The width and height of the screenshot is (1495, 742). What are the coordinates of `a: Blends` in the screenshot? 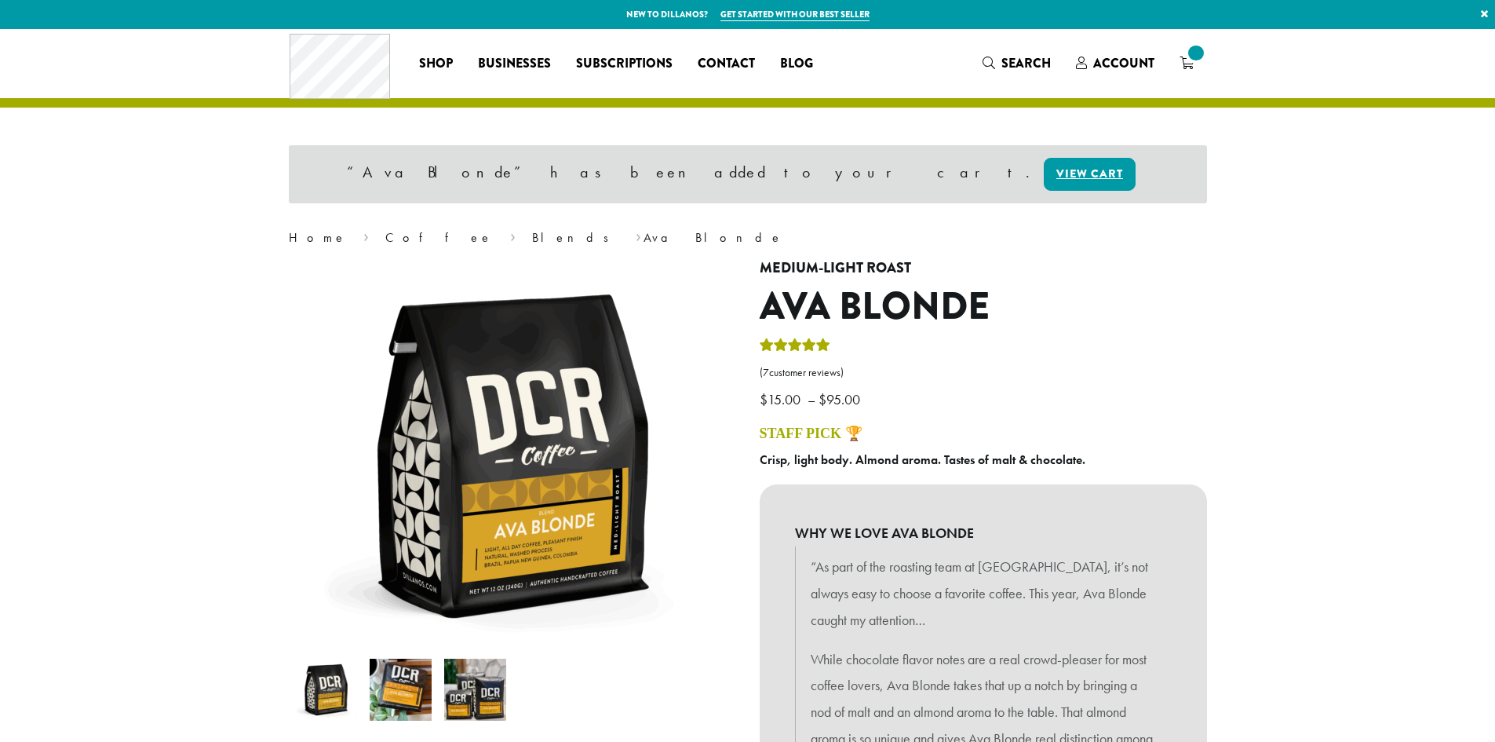 It's located at (575, 237).